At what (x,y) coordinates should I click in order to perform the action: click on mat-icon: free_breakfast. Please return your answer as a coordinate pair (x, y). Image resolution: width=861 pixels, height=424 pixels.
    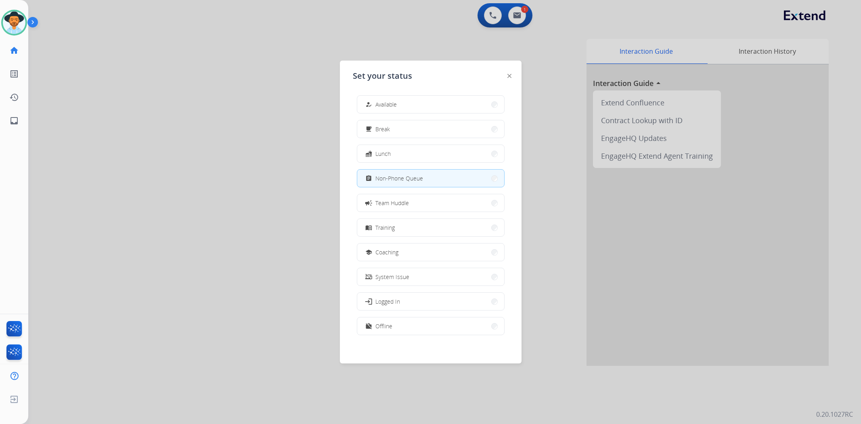
    Looking at the image, I should click on (368, 129).